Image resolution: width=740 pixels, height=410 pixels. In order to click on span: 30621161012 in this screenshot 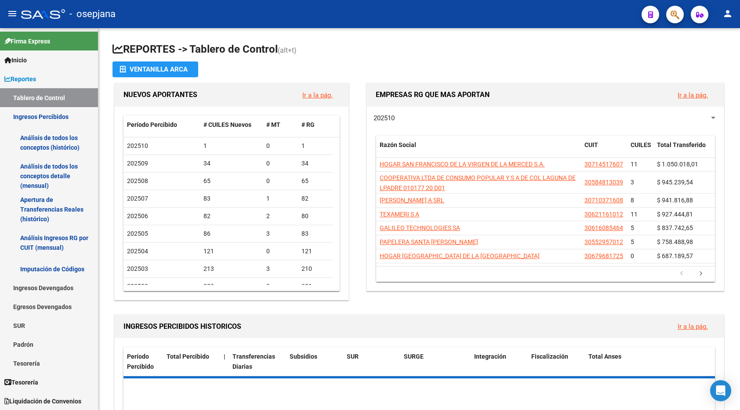, I will do `click(604, 214)`.